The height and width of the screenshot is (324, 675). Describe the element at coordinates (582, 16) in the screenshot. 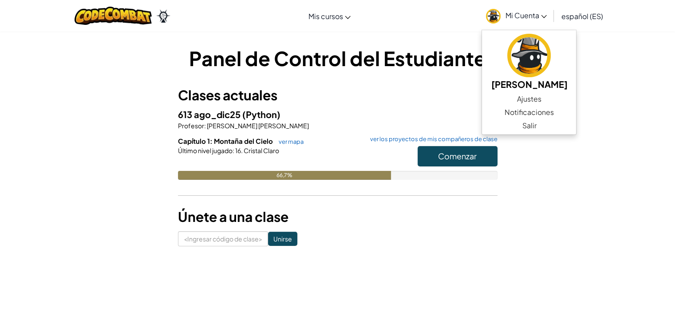

I see `a: español (ES)` at that location.